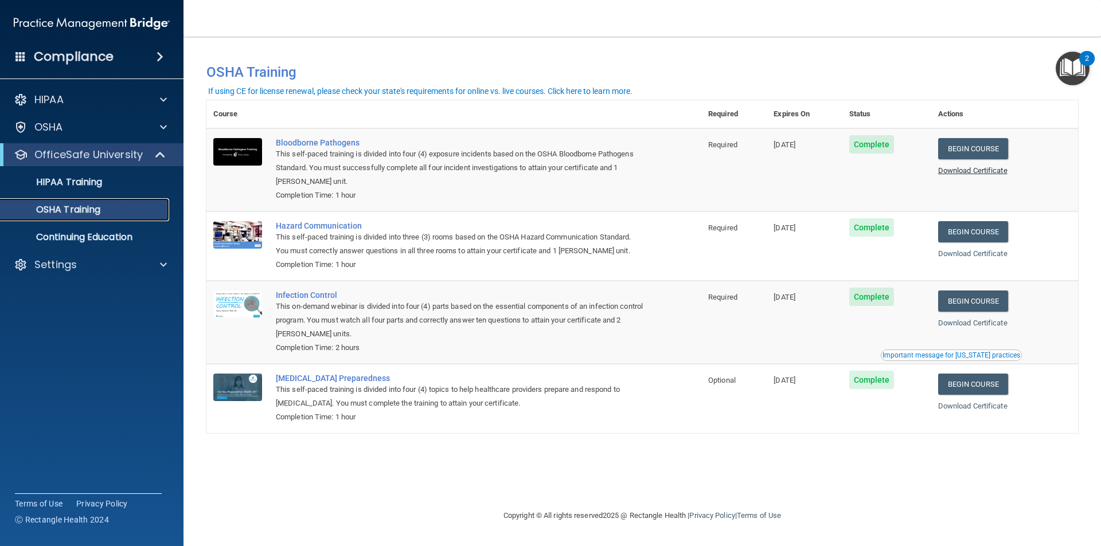  I want to click on div: This on-demand webinar is divided into four (4) parts based on the essential components of an inf..., so click(460, 320).